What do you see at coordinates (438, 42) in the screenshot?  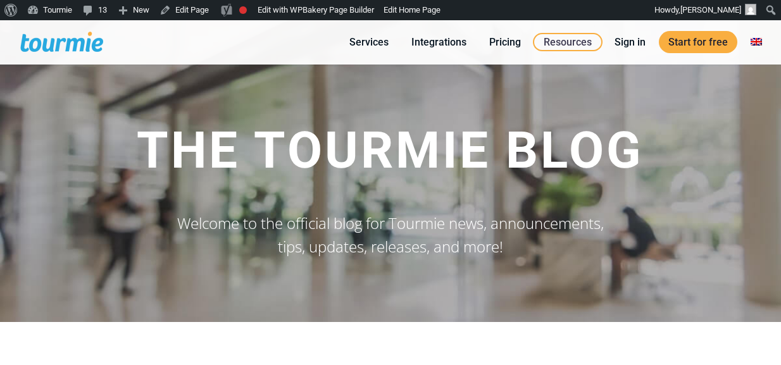 I see `a: Integrations` at bounding box center [438, 42].